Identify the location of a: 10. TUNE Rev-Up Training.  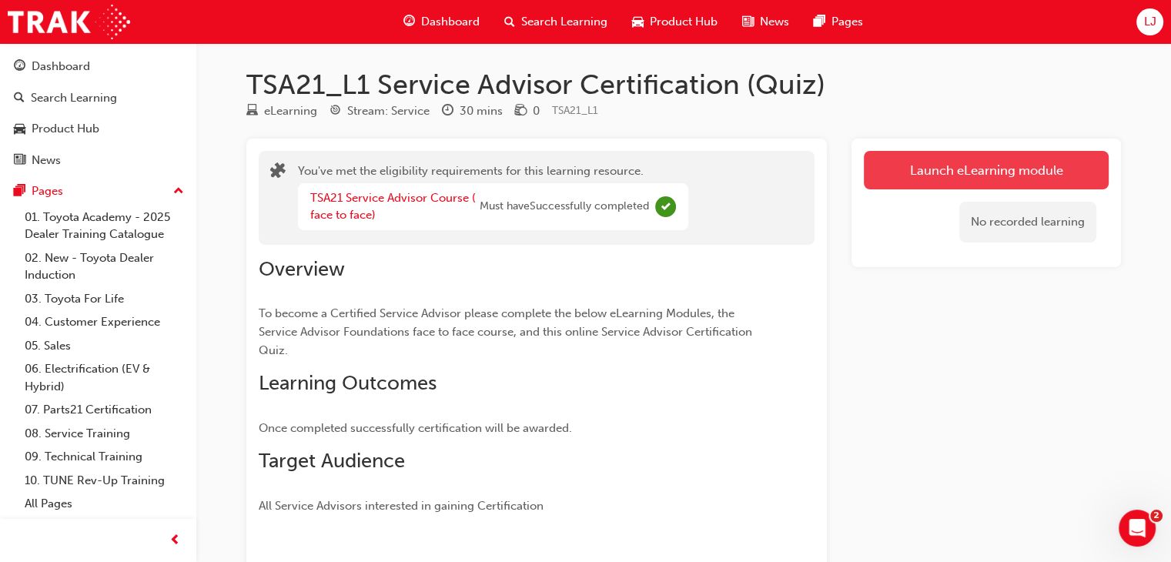
(104, 481).